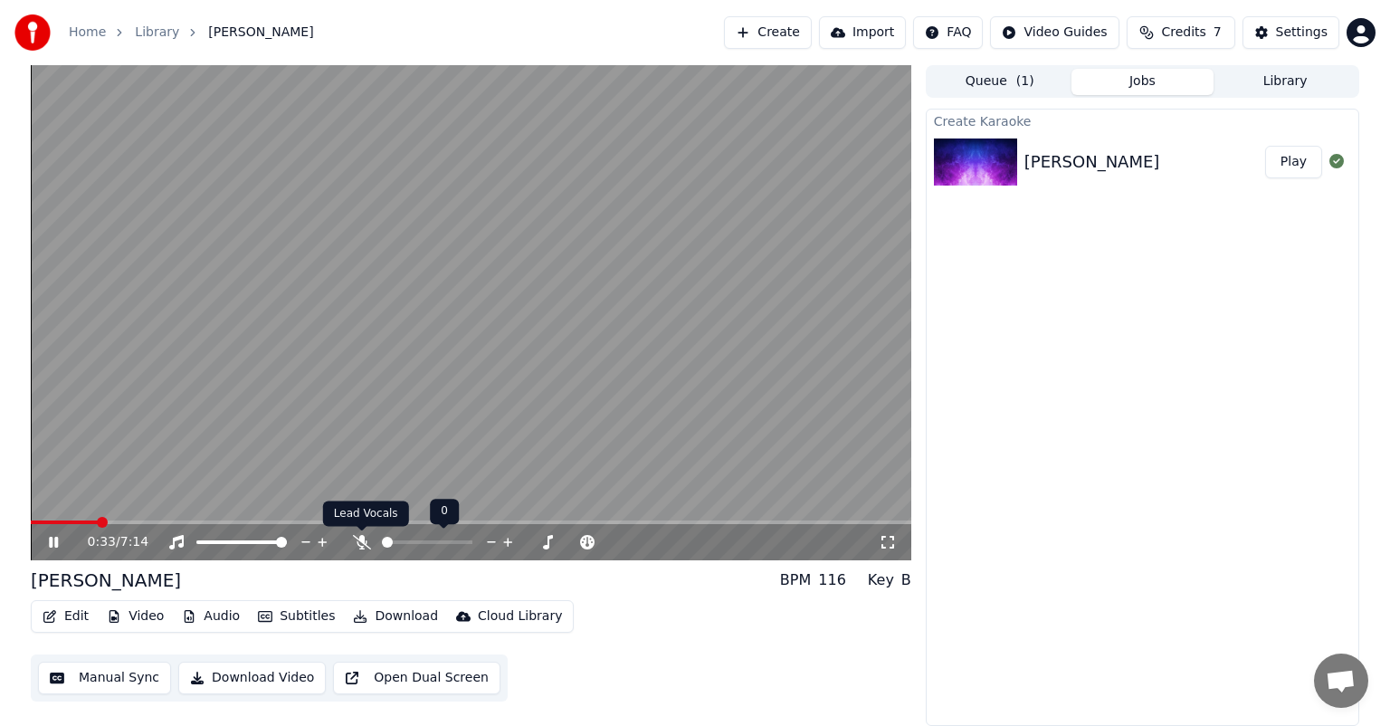 Image resolution: width=1390 pixels, height=726 pixels. What do you see at coordinates (1217, 33) in the screenshot?
I see `span: 7` at bounding box center [1217, 33].